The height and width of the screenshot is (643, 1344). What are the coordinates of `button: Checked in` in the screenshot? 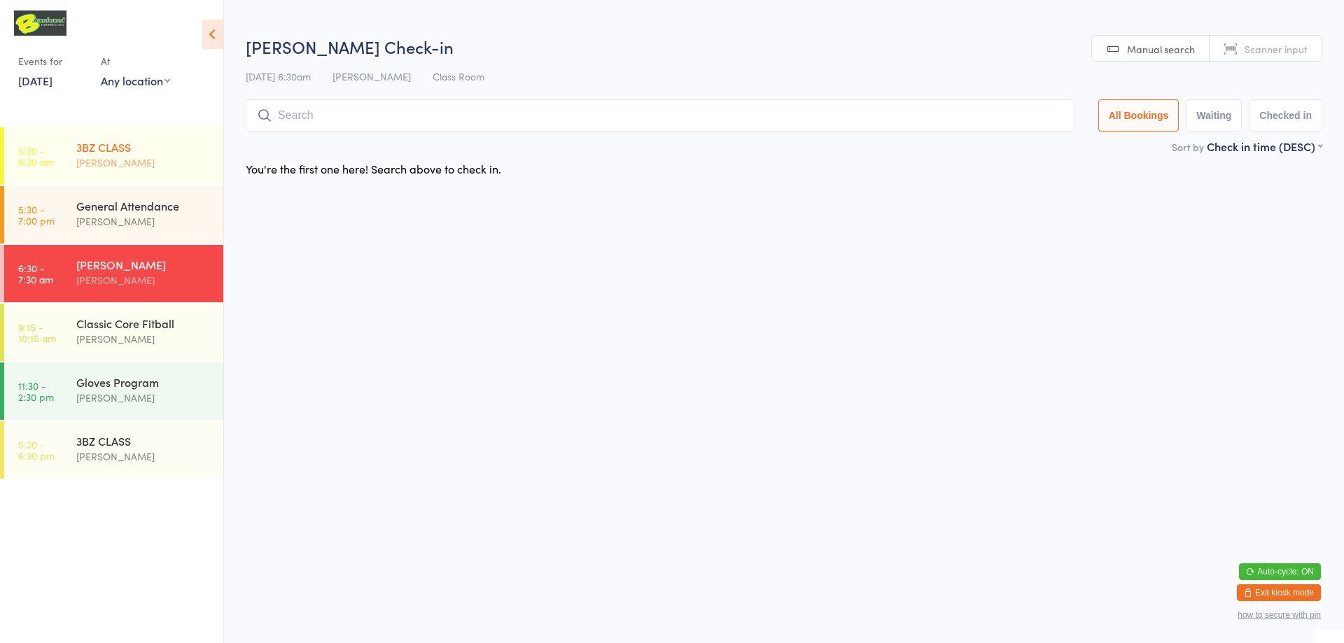 It's located at (1285, 116).